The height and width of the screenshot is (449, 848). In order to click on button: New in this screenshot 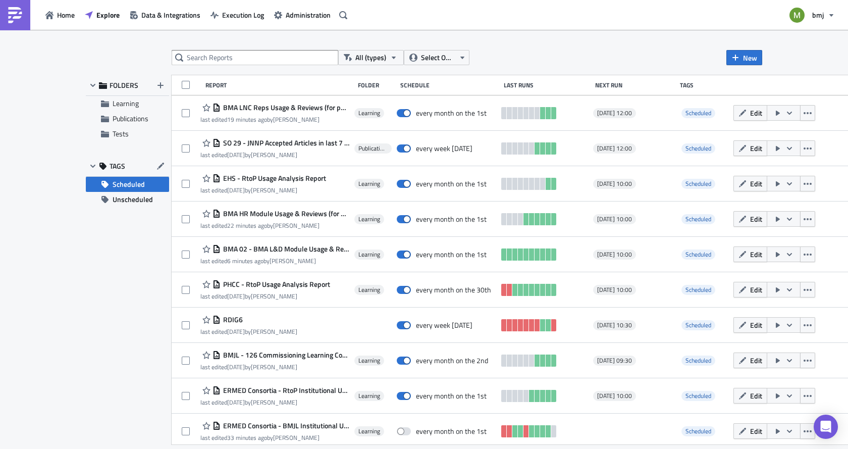, I will do `click(744, 58)`.